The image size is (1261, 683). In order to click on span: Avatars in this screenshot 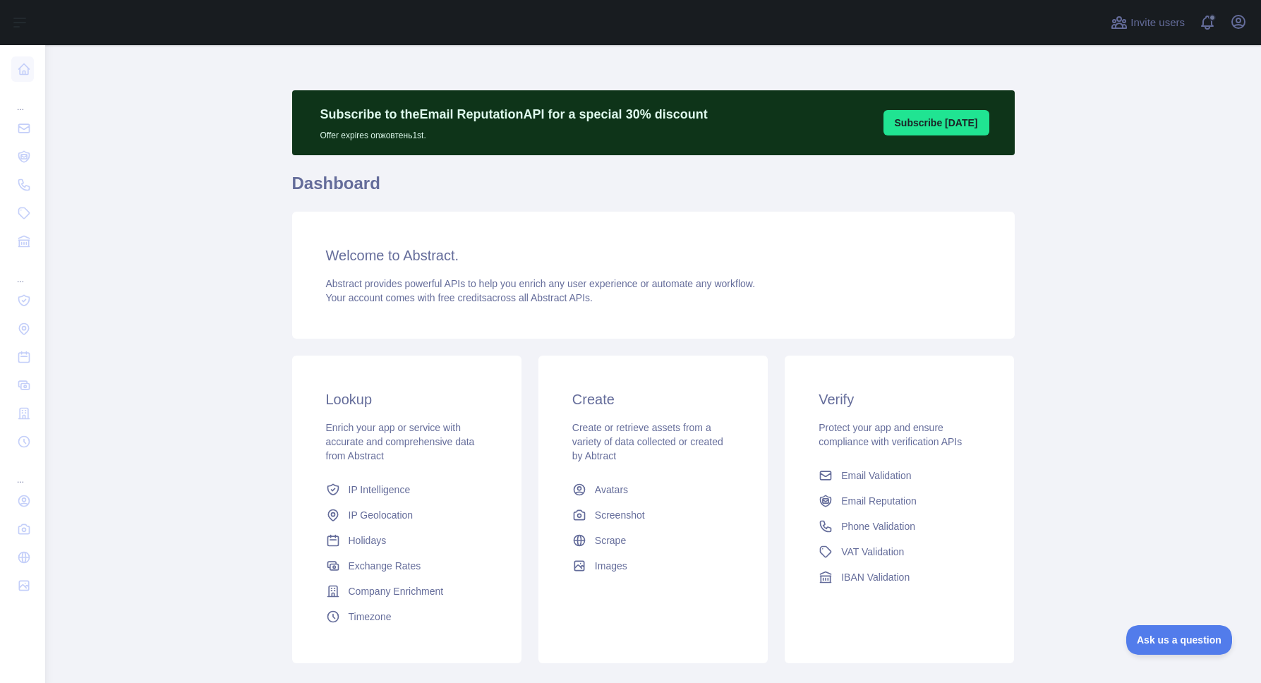, I will do `click(611, 490)`.